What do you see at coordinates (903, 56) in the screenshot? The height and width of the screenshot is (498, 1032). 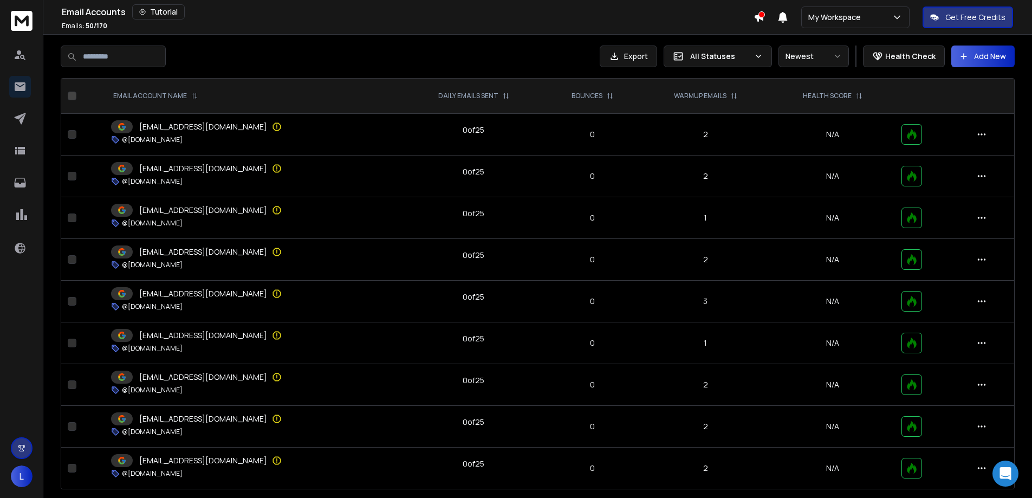 I see `button: Health Check` at bounding box center [903, 56].